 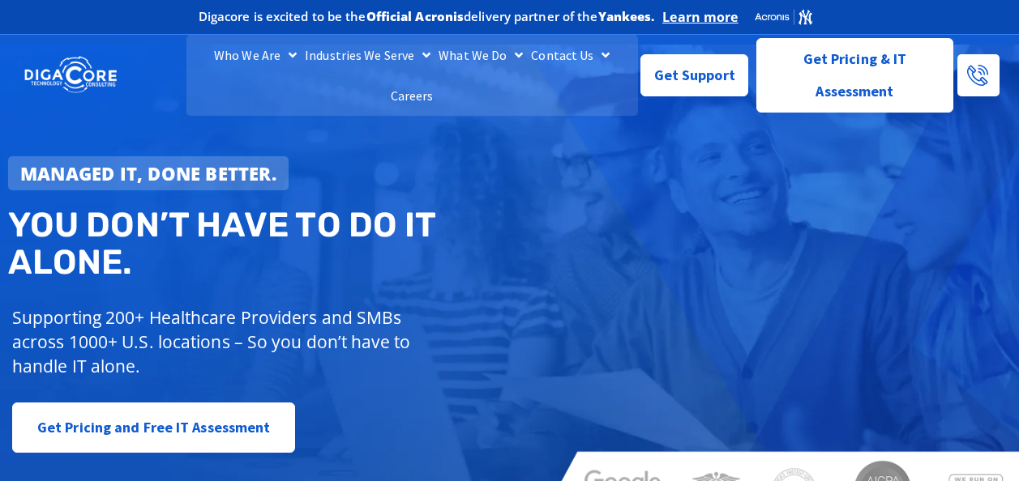 What do you see at coordinates (626, 16) in the screenshot?
I see `b: Yankees.` at bounding box center [626, 16].